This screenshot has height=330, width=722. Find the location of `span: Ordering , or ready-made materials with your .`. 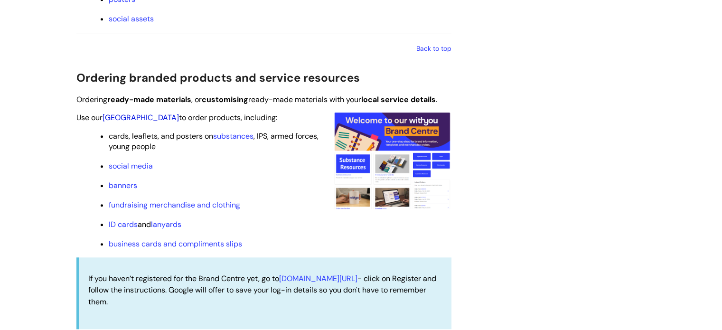

span: Ordering , or ready-made materials with your . is located at coordinates (257, 99).